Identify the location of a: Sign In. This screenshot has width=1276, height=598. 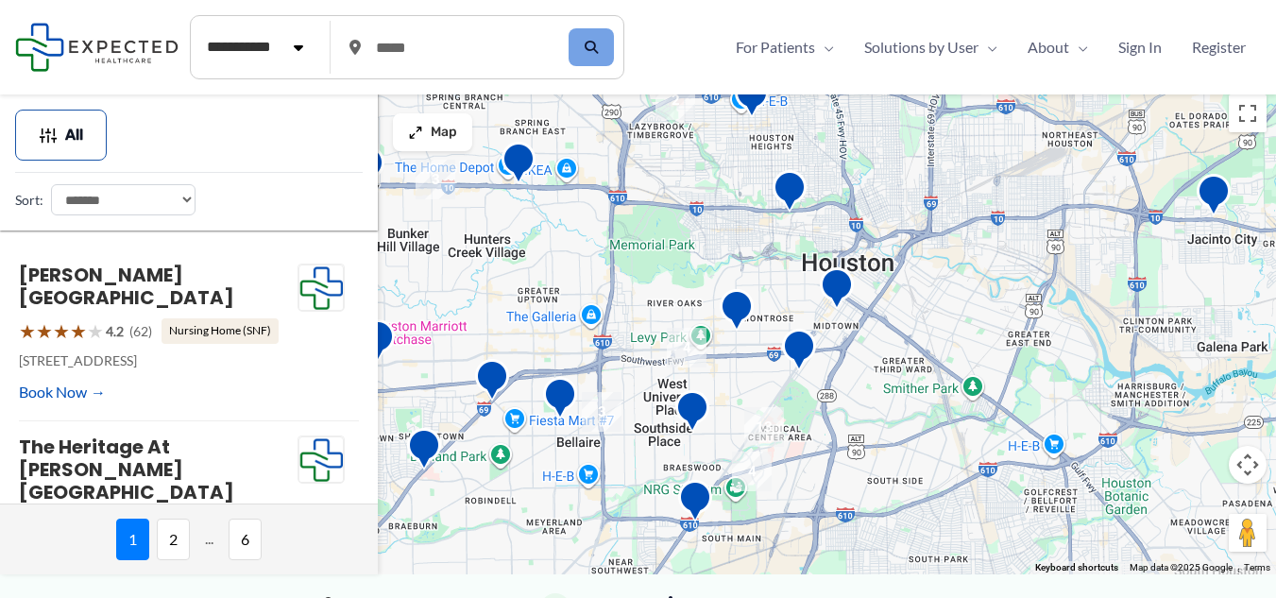
(1140, 47).